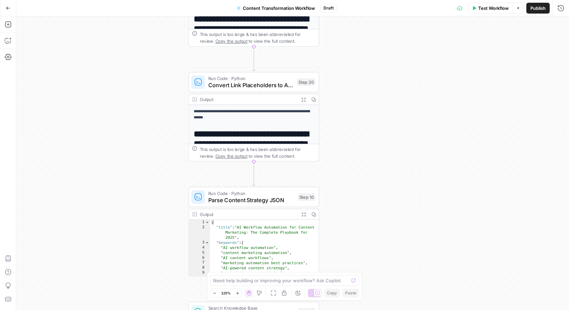 Image resolution: width=569 pixels, height=310 pixels. What do you see at coordinates (490, 8) in the screenshot?
I see `button: Test Workflow` at bounding box center [490, 8].